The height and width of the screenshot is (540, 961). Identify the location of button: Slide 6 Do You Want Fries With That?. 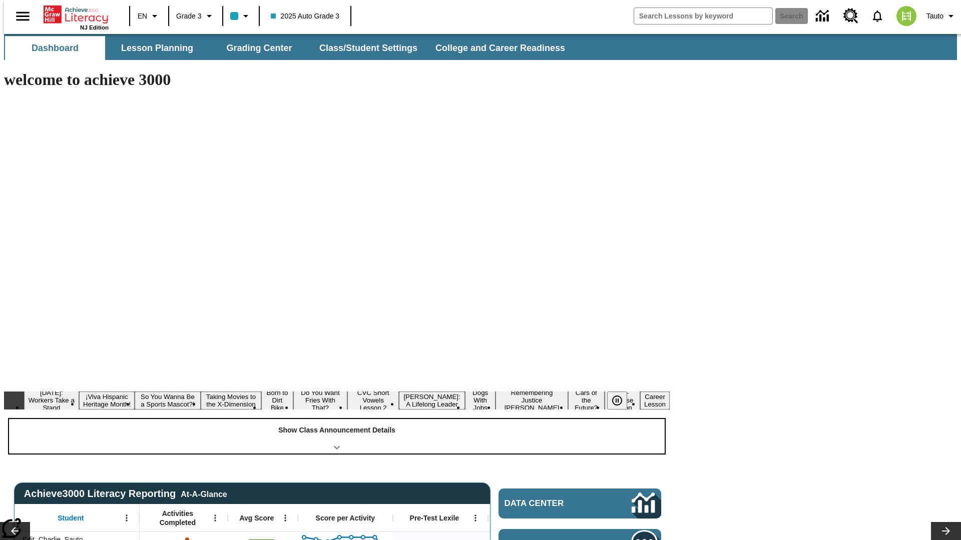
(320, 400).